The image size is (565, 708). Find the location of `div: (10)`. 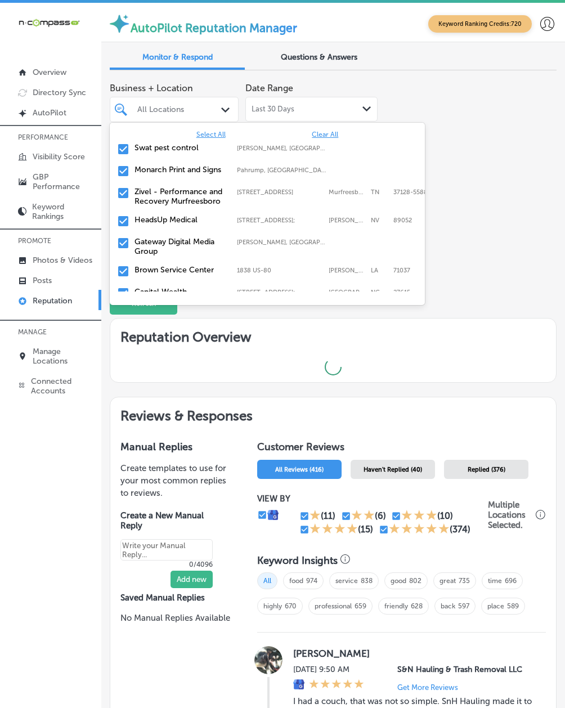

div: (10) is located at coordinates (445, 516).